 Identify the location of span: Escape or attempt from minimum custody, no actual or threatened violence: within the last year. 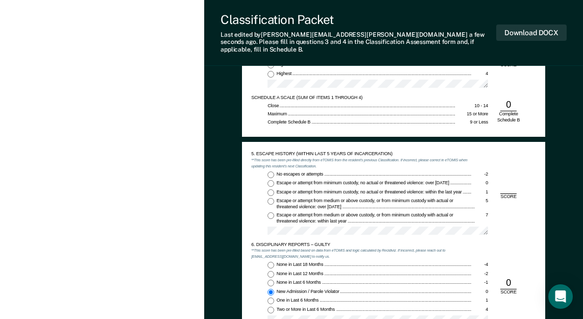
(370, 192).